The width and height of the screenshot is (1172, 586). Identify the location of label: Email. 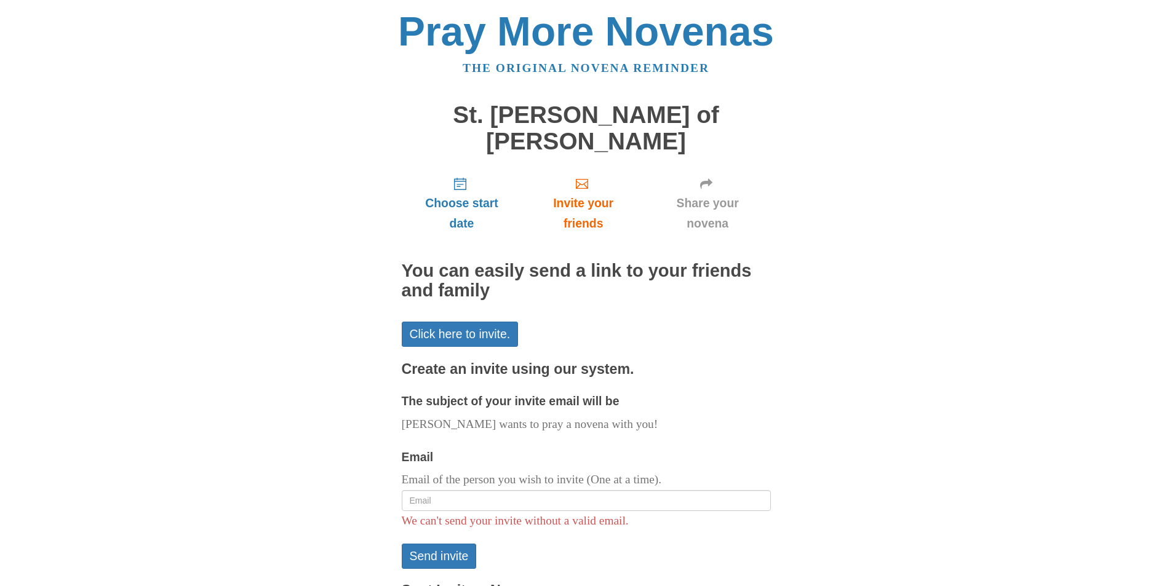
(418, 457).